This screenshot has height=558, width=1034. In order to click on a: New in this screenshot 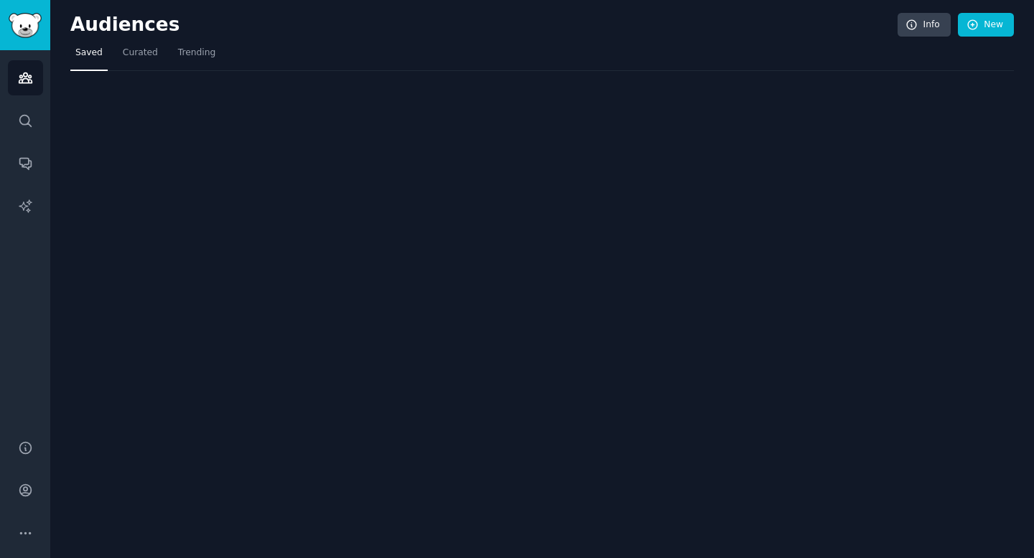, I will do `click(985, 25)`.